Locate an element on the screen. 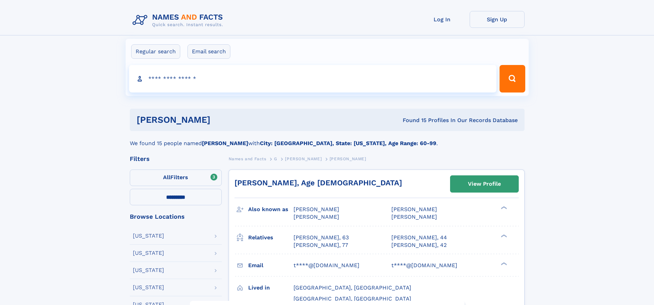 The height and width of the screenshot is (305, 654). label: Regular search is located at coordinates (156, 52).